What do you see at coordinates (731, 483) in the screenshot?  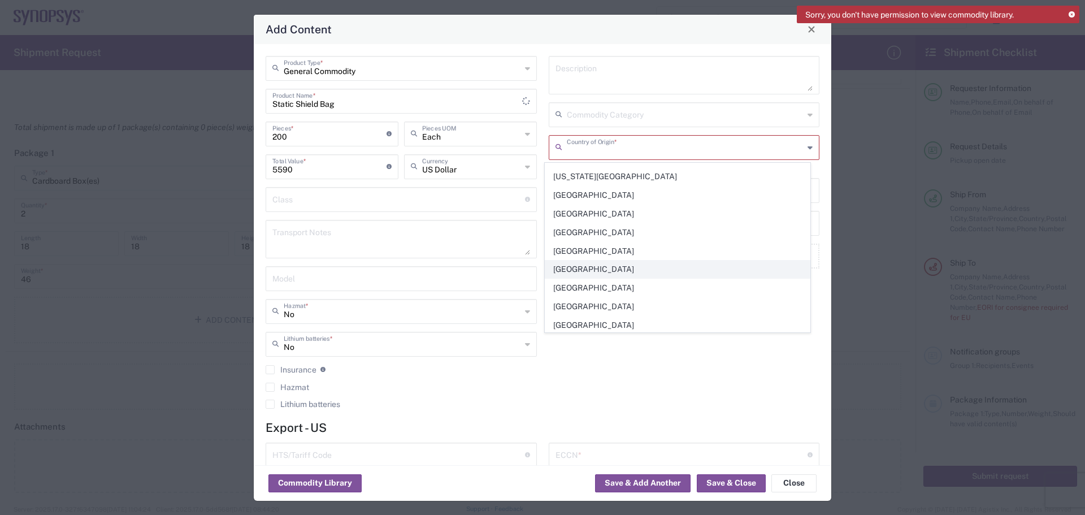 I see `button: Save & Close` at bounding box center [731, 483].